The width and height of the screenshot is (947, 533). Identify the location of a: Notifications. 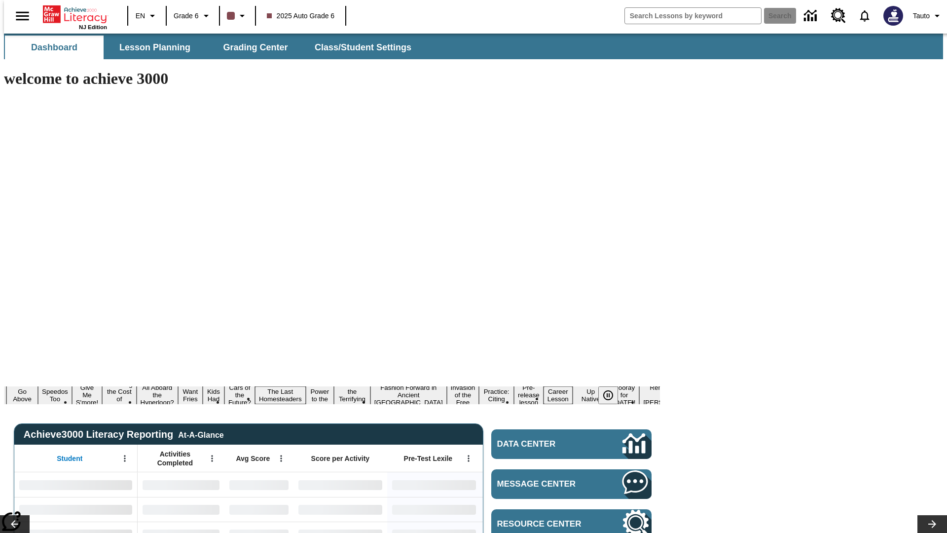
(865, 16).